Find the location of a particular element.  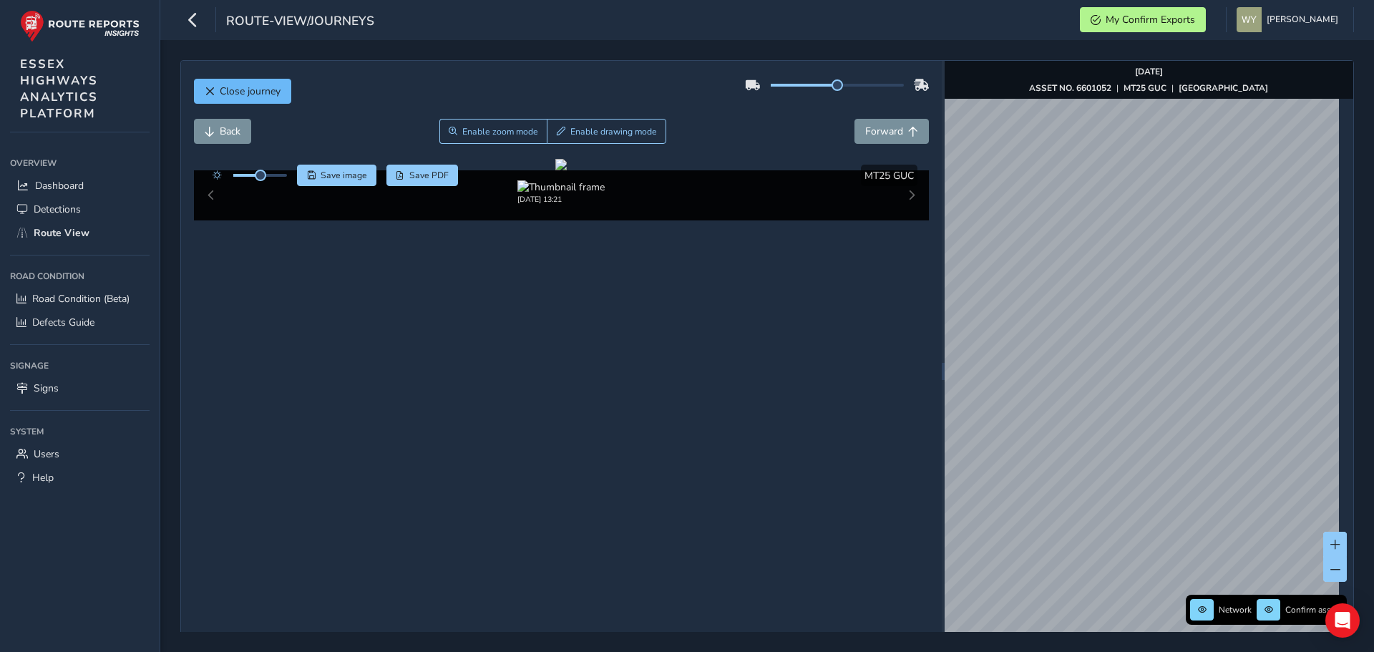

span: Forward is located at coordinates (884, 131).